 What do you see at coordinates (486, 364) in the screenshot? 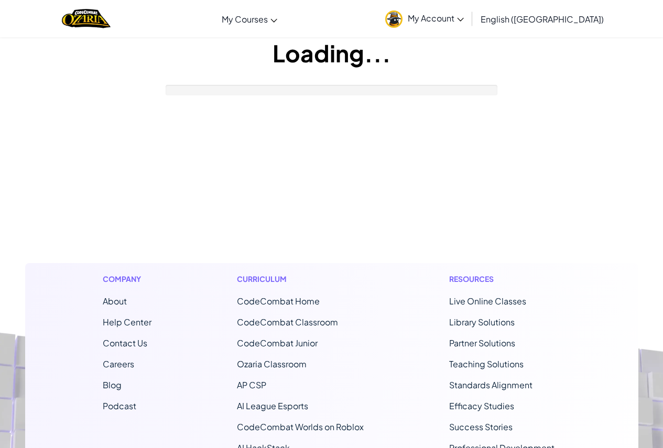
I see `a: Teaching Solutions` at bounding box center [486, 364].